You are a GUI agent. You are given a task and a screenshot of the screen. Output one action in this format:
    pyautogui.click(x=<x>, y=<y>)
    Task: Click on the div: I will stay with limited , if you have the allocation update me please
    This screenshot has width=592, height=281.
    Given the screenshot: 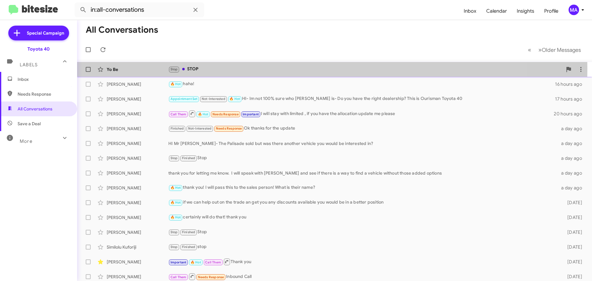 What is the action you would take?
    pyautogui.click(x=361, y=113)
    